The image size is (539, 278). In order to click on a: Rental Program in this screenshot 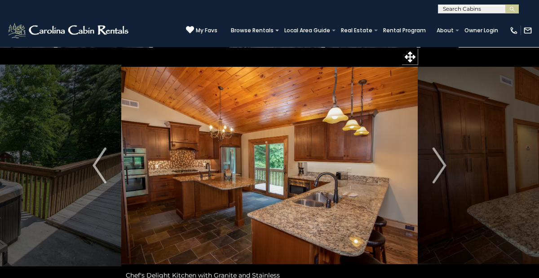, I will do `click(404, 31)`.